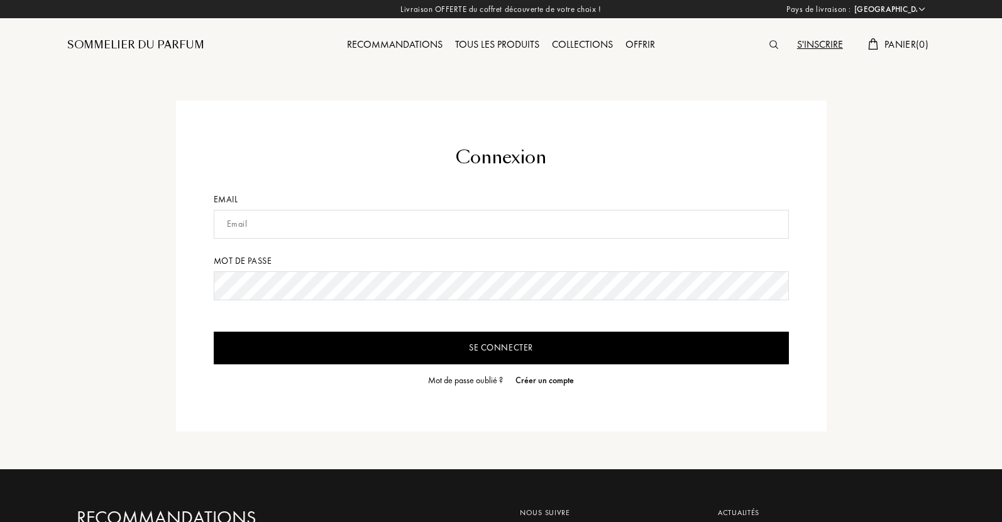 Image resolution: width=1002 pixels, height=522 pixels. What do you see at coordinates (501, 348) in the screenshot?
I see `input: Se connecter` at bounding box center [501, 348].